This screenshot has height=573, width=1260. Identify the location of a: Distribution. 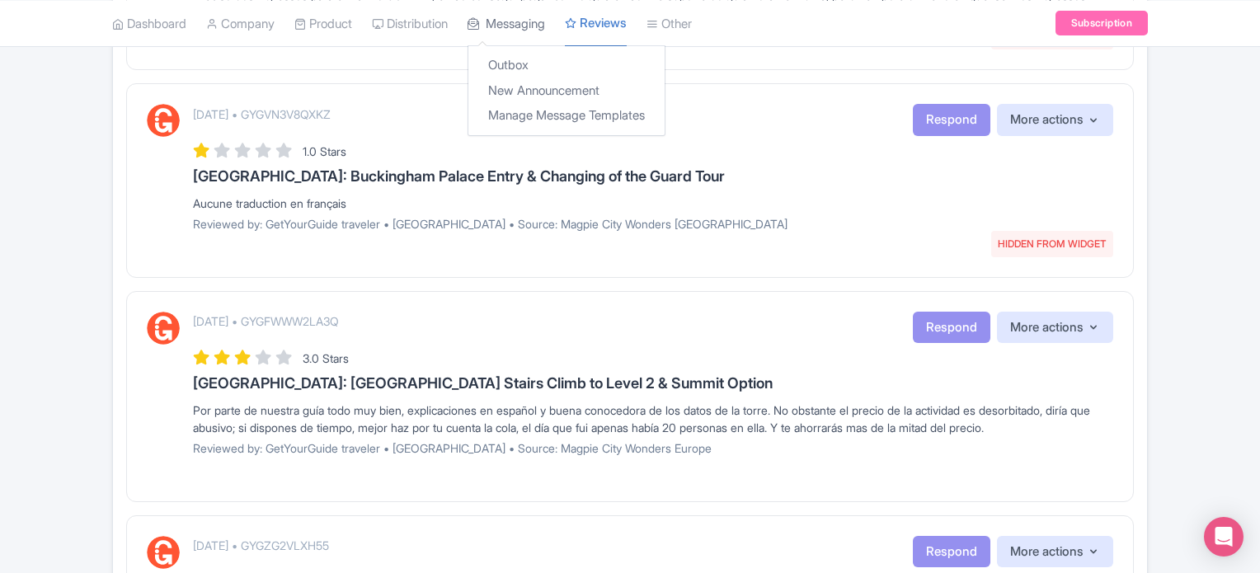
(410, 23).